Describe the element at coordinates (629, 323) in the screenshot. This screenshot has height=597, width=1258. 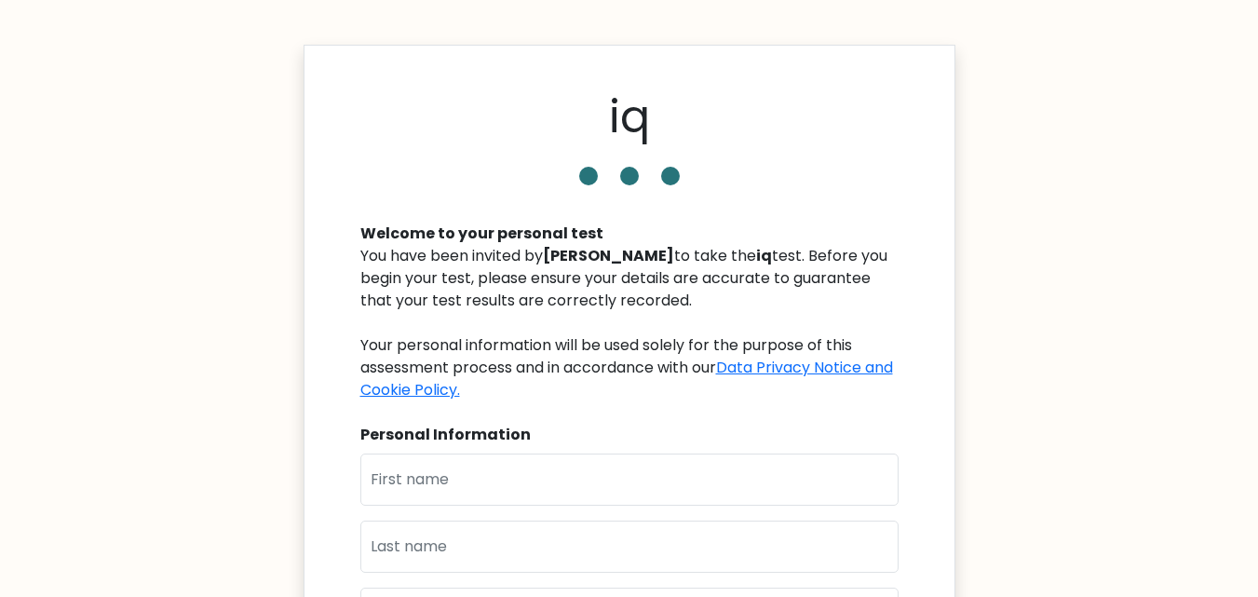
I see `div: You have been invited by to take the test. Before you begin your test, please ensure your details...` at that location.